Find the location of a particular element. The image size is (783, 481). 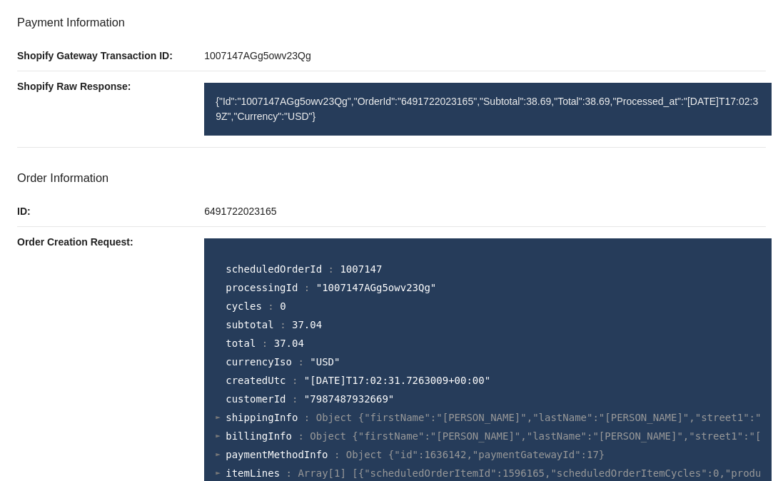

span: createdUtc is located at coordinates (256, 380).